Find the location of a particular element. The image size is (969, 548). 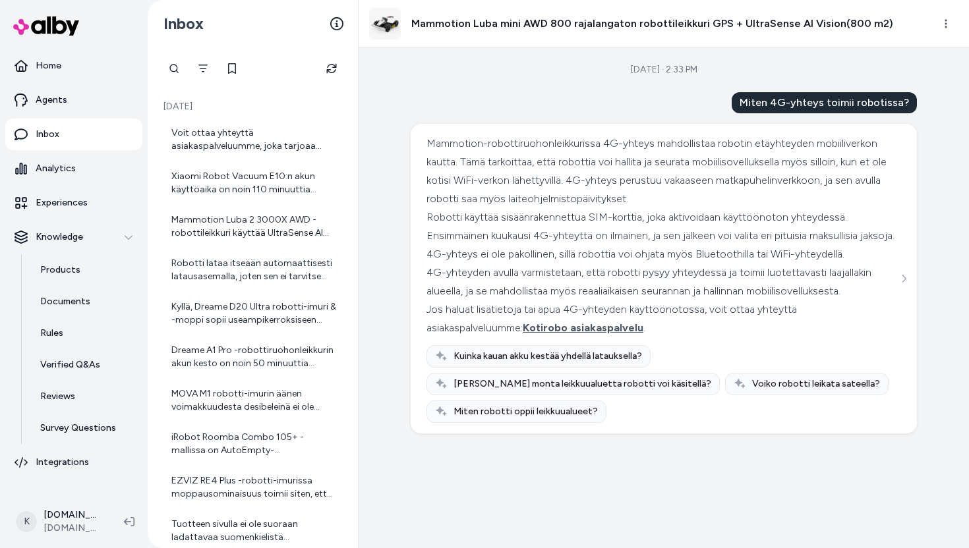

span: Voiko robotti leikata sateella? is located at coordinates (816, 384).